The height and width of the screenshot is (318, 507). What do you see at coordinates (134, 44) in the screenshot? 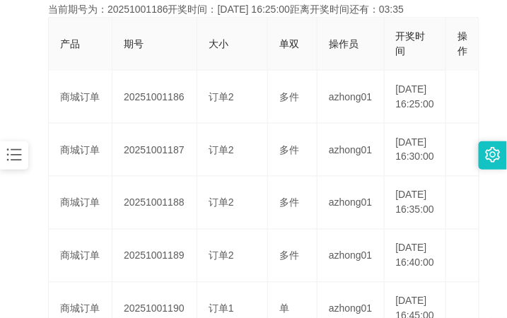
I see `span: 期号` at bounding box center [134, 44].